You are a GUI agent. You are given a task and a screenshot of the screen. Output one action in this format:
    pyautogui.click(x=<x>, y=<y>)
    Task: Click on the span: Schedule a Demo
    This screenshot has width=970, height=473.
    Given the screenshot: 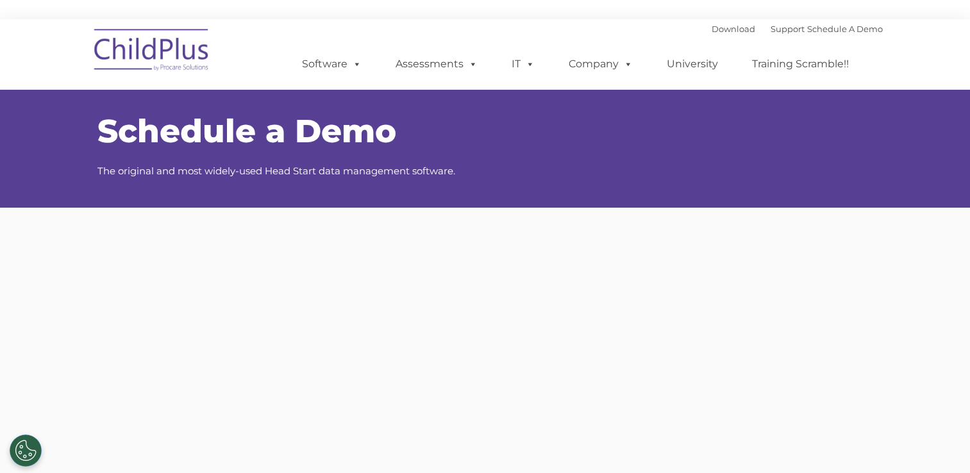 What is the action you would take?
    pyautogui.click(x=247, y=131)
    